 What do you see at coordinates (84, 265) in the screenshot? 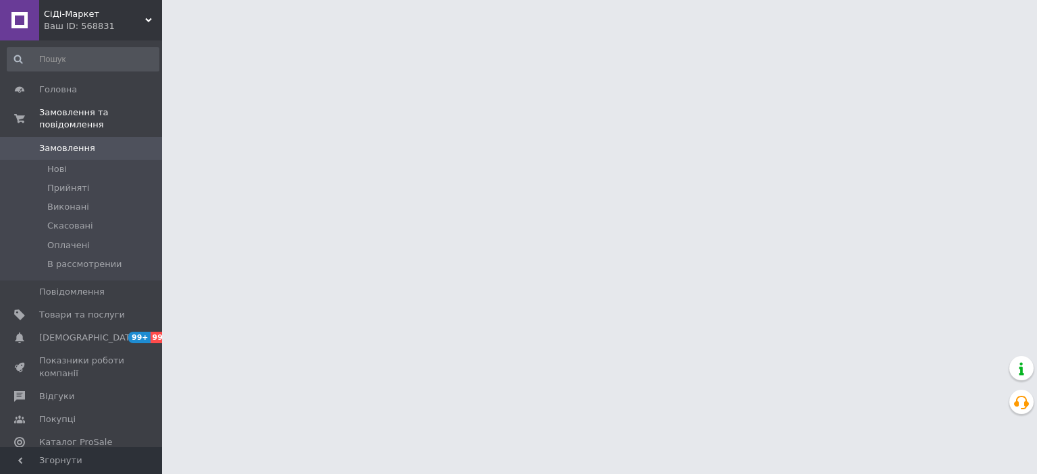
I see `span: В рассмотрении` at bounding box center [84, 265].